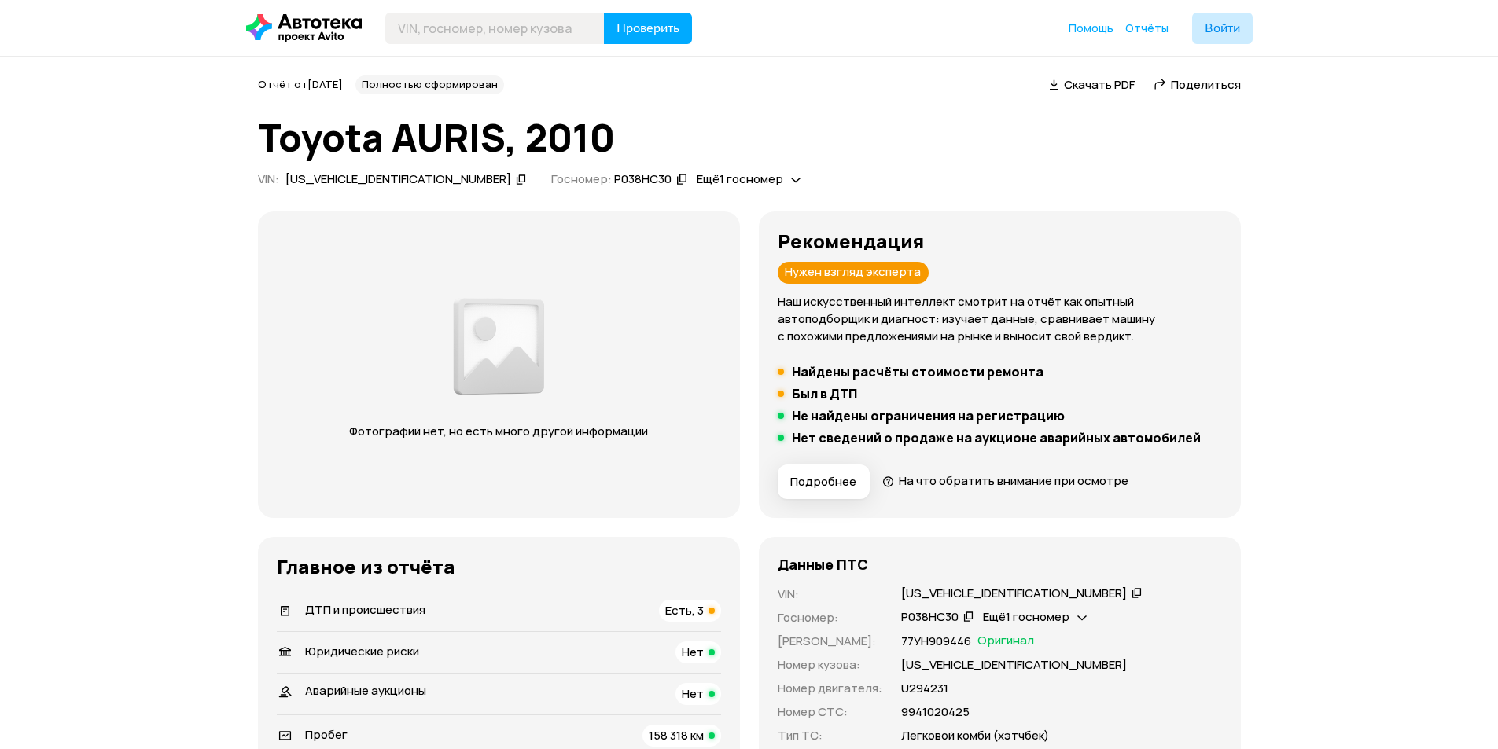 The width and height of the screenshot is (1498, 749). What do you see at coordinates (1014, 480) in the screenshot?
I see `span: На что обратить внимание при осмотре` at bounding box center [1014, 480].